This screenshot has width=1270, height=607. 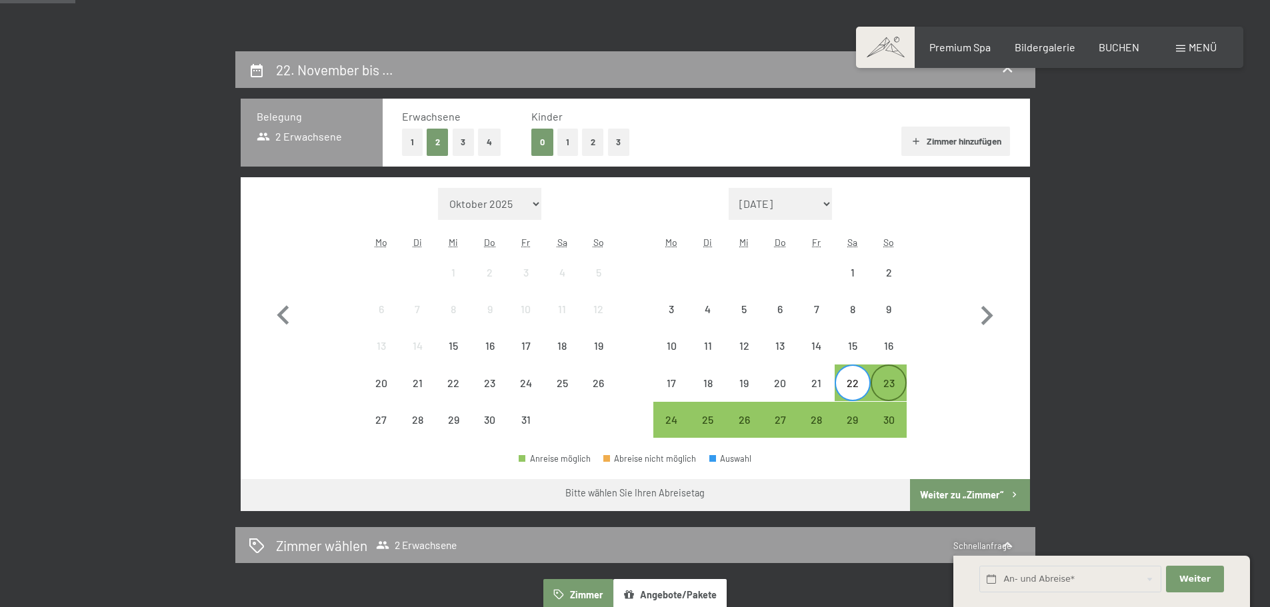 I want to click on div: 23, so click(x=888, y=395).